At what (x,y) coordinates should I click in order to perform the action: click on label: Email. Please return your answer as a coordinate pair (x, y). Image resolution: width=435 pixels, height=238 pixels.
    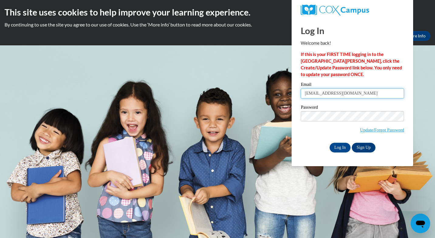
    Looking at the image, I should click on (353, 85).